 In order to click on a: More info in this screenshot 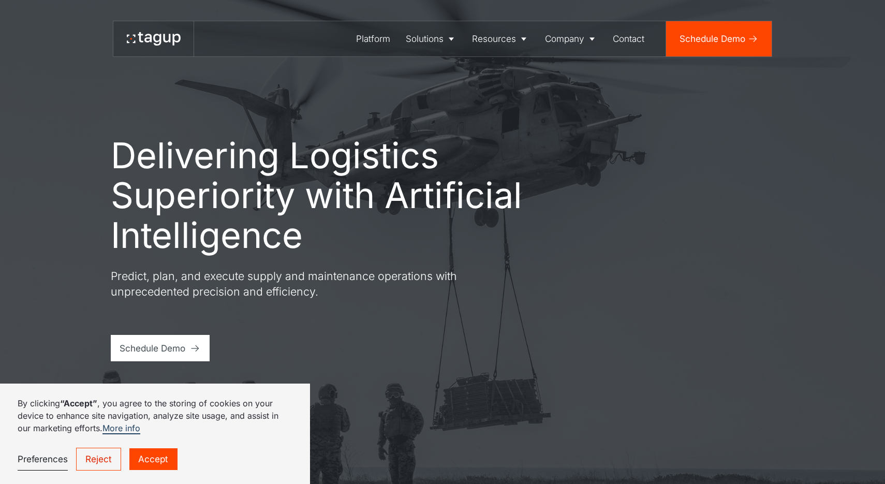, I will do `click(121, 429)`.